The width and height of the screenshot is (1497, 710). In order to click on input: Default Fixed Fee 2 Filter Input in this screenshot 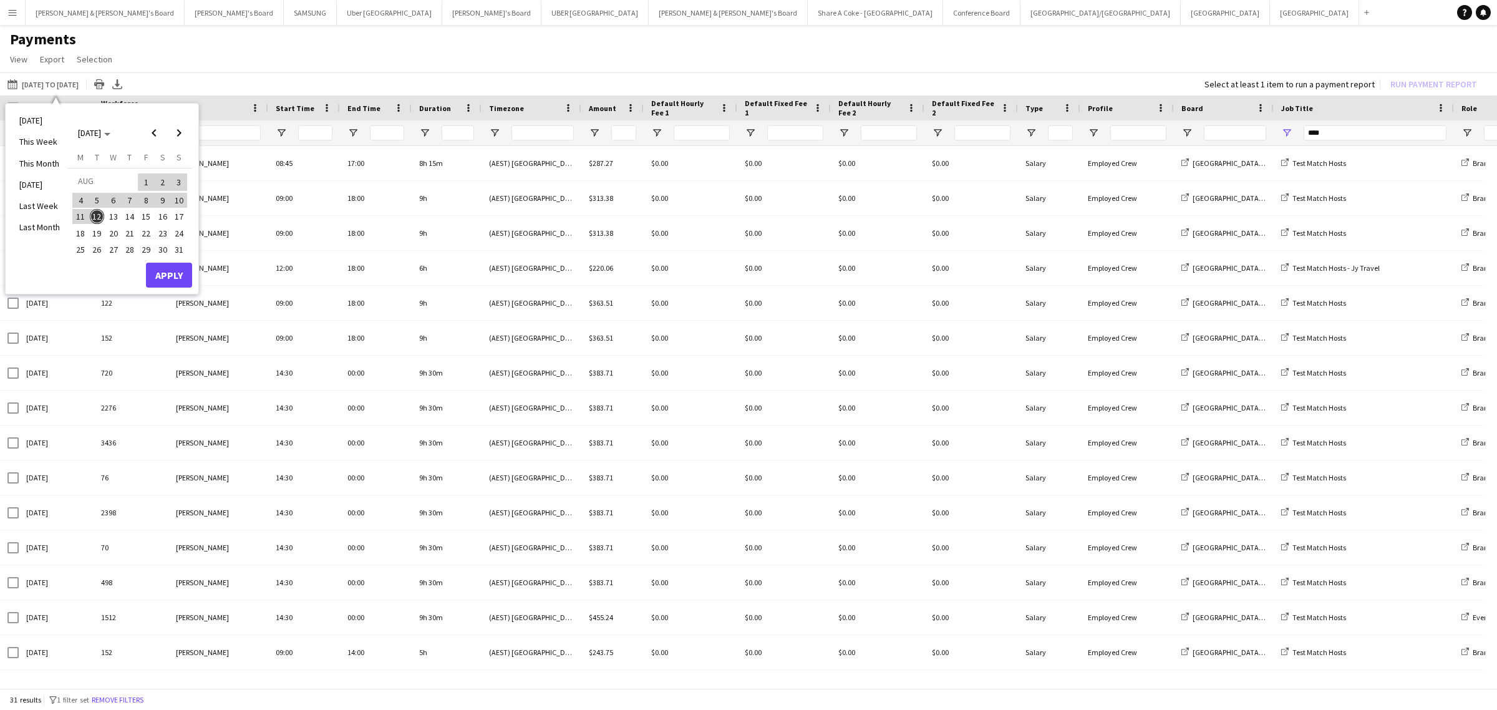, I will do `click(982, 133)`.